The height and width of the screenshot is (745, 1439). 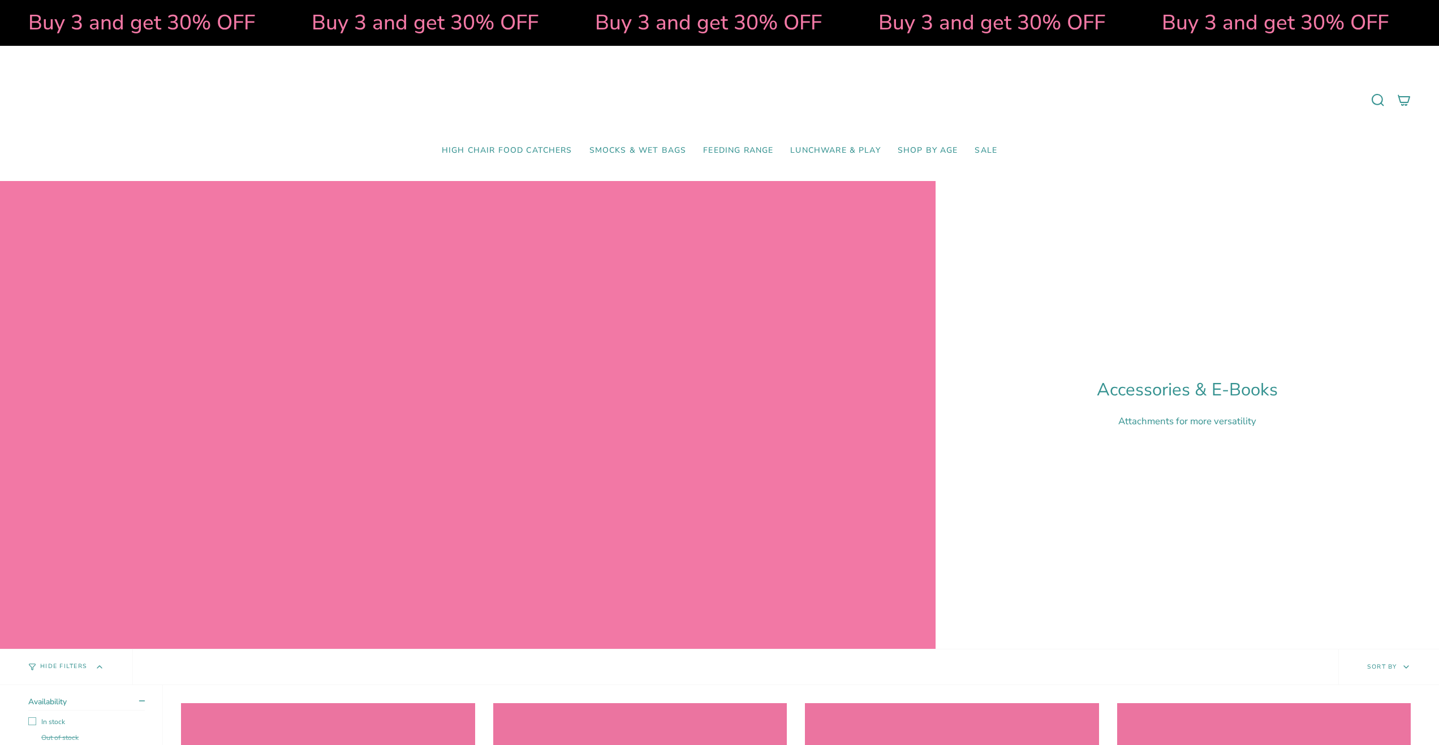 I want to click on a: Mumma’s Little Helpers, so click(x=720, y=100).